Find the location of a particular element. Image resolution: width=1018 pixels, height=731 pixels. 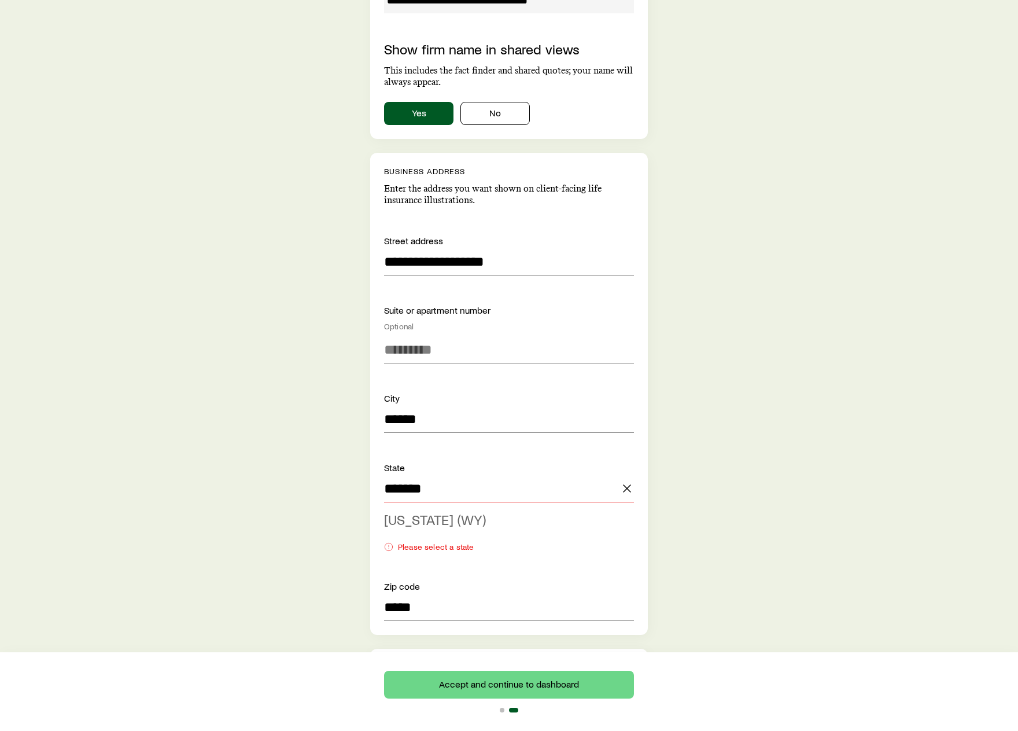

p: Business address is located at coordinates (509, 171).